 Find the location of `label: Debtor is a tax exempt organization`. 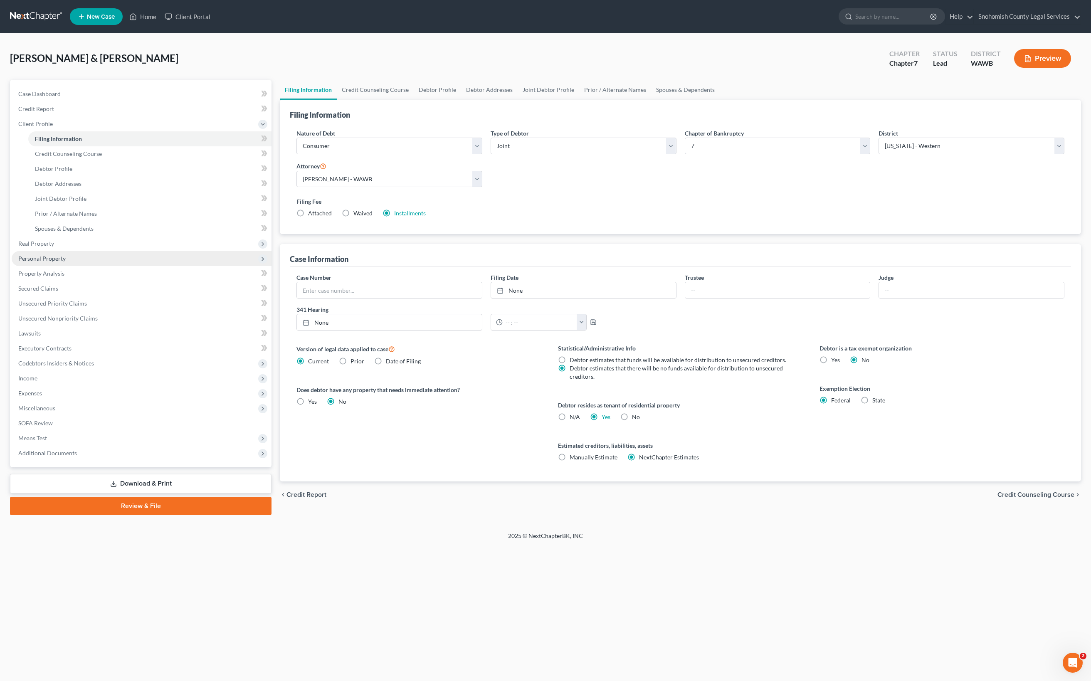

label: Debtor is a tax exempt organization is located at coordinates (942, 348).